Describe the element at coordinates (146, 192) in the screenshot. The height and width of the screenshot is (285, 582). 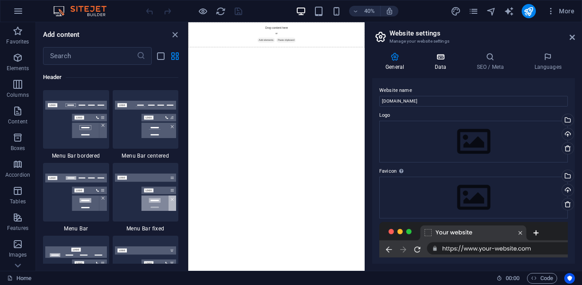
I see `img: menu-bar-fixed.svg` at that location.